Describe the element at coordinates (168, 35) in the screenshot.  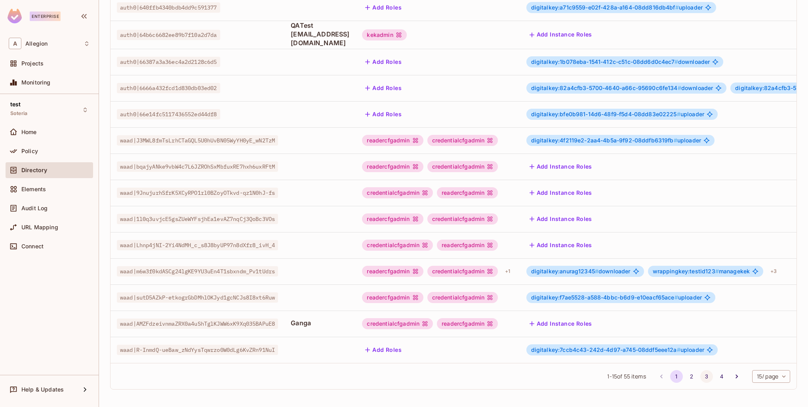
I see `span: auth0|64b6c6682ee89b7f10a2d7da` at that location.